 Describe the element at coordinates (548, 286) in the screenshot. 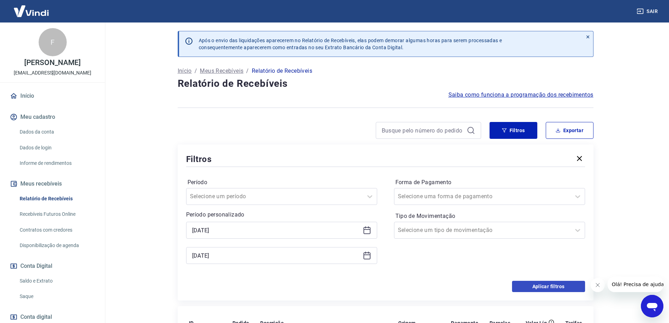

I see `button: Aplicar filtros` at that location.